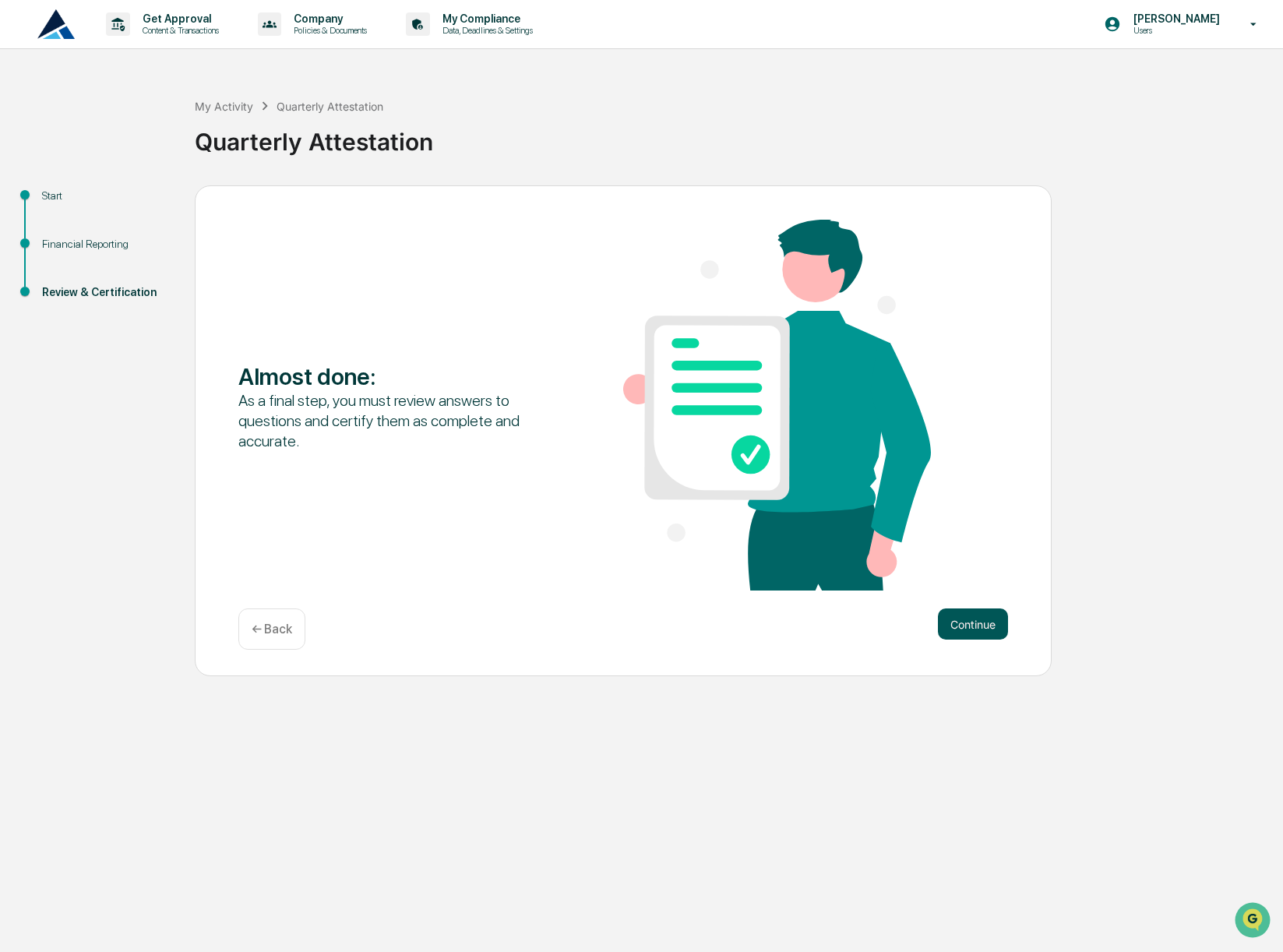 Image resolution: width=1283 pixels, height=952 pixels. Describe the element at coordinates (171, 270) in the screenshot. I see `span: Pylon` at that location.